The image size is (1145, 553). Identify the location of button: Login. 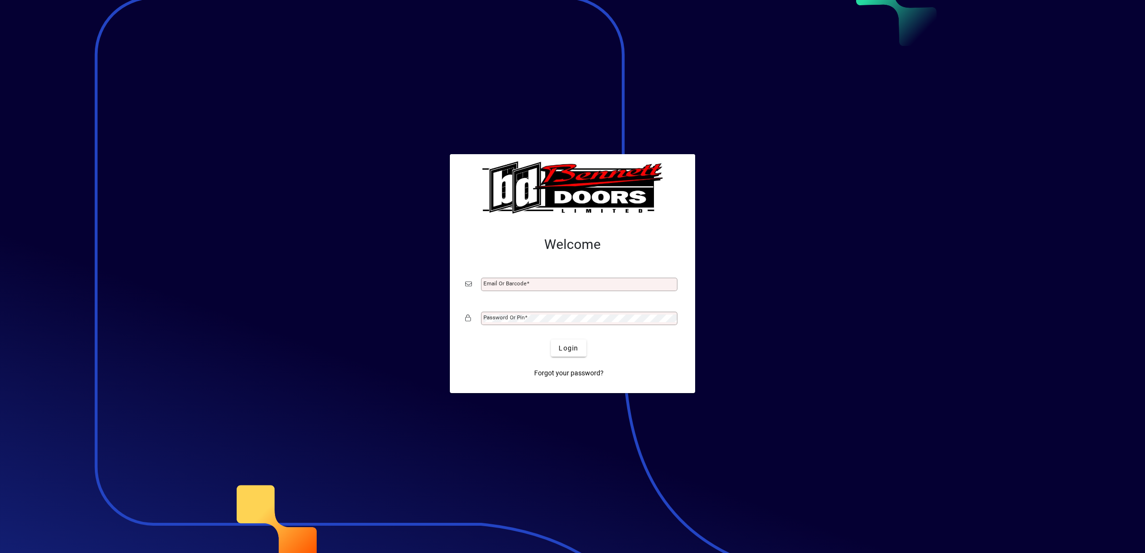
(568, 348).